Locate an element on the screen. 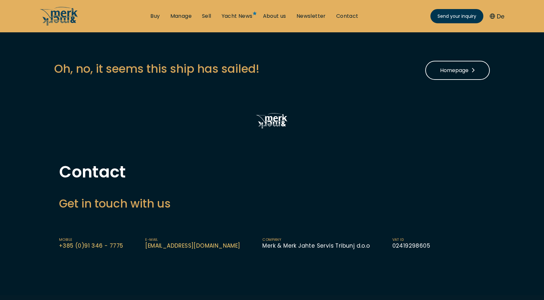  span: Company is located at coordinates (316, 239).